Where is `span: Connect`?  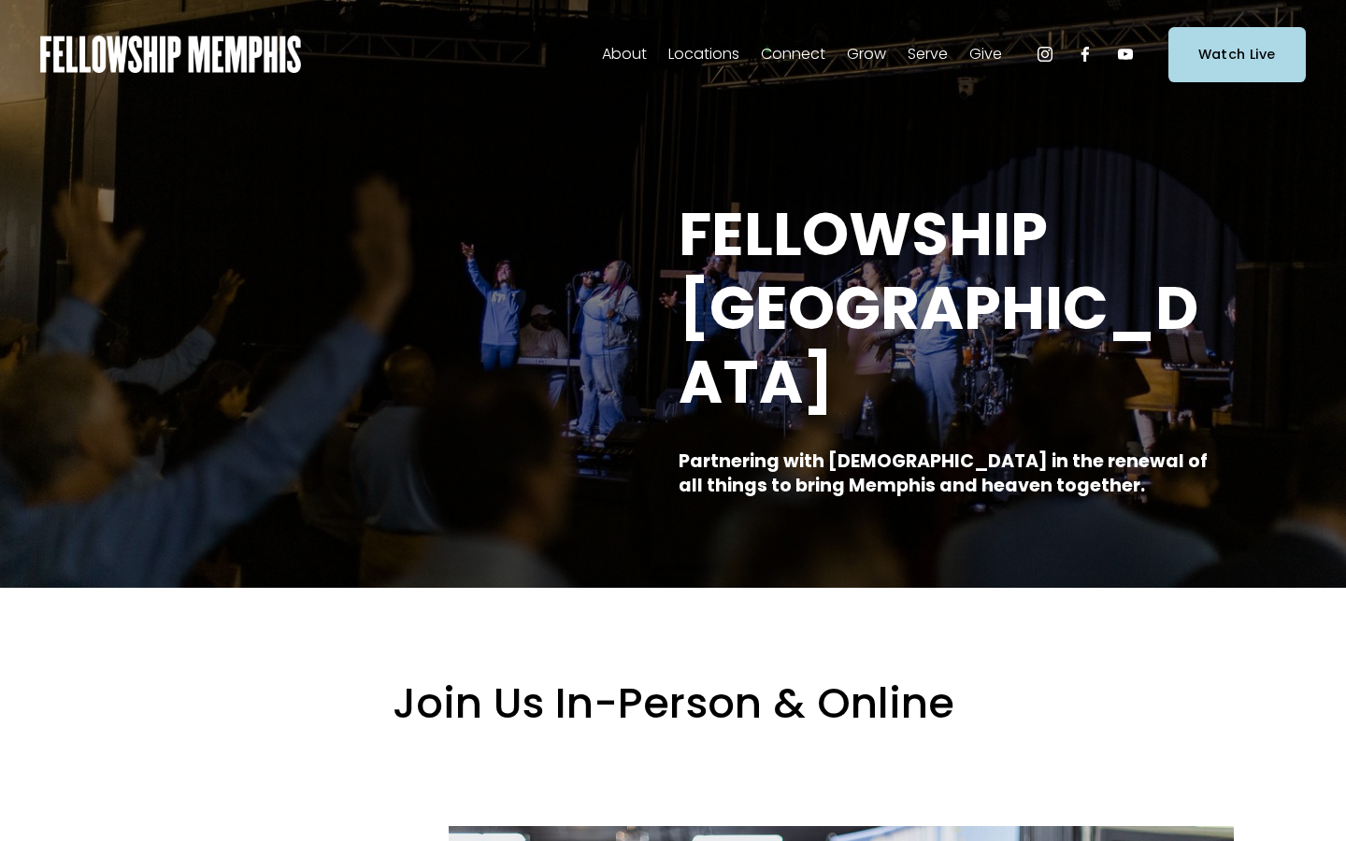 span: Connect is located at coordinates (792, 54).